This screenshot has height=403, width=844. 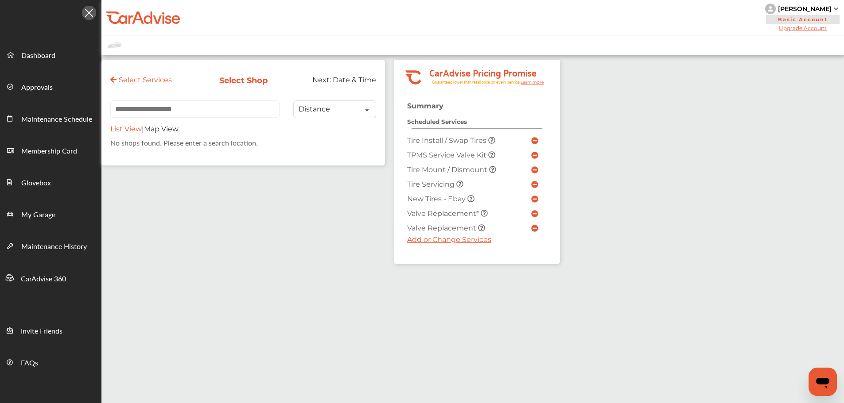 What do you see at coordinates (43, 279) in the screenshot?
I see `span: CarAdvise 360` at bounding box center [43, 279].